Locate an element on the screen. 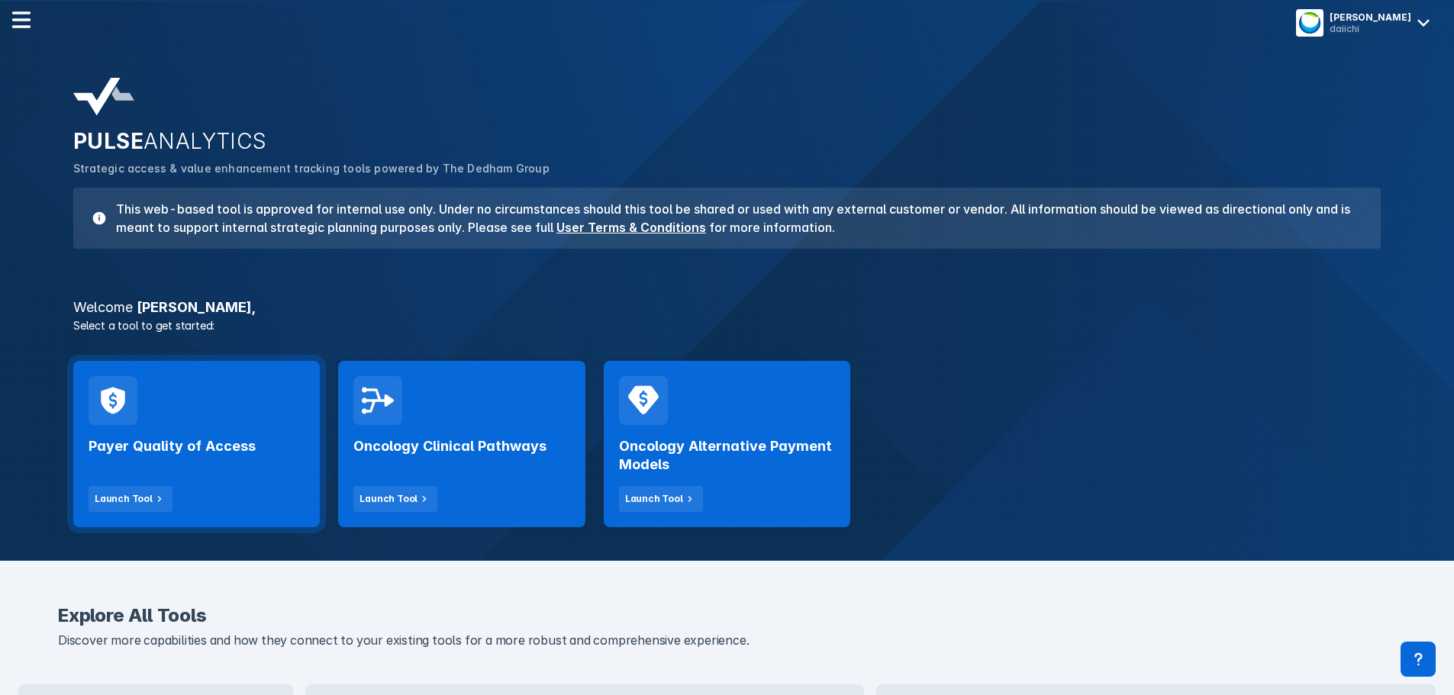 Image resolution: width=1454 pixels, height=695 pixels. img: pulse-analytics-logo is located at coordinates (104, 97).